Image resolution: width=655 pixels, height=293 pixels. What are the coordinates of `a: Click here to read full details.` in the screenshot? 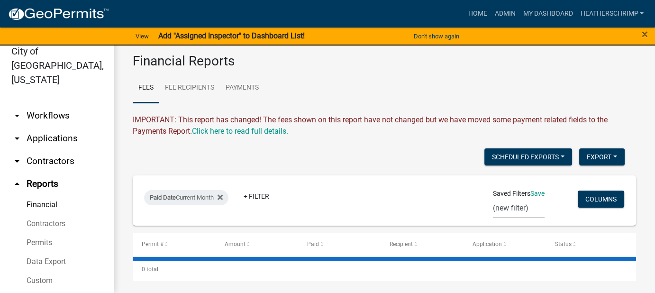 It's located at (240, 131).